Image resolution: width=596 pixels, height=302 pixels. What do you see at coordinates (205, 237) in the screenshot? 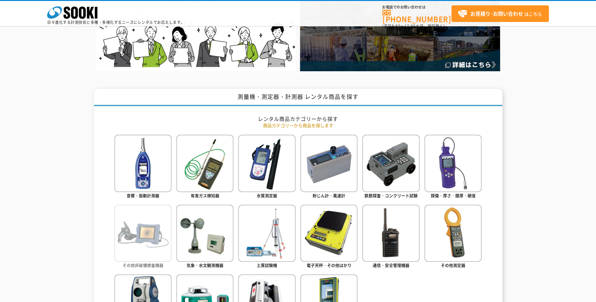
I see `a: 気象・水文観測機器` at bounding box center [205, 237].